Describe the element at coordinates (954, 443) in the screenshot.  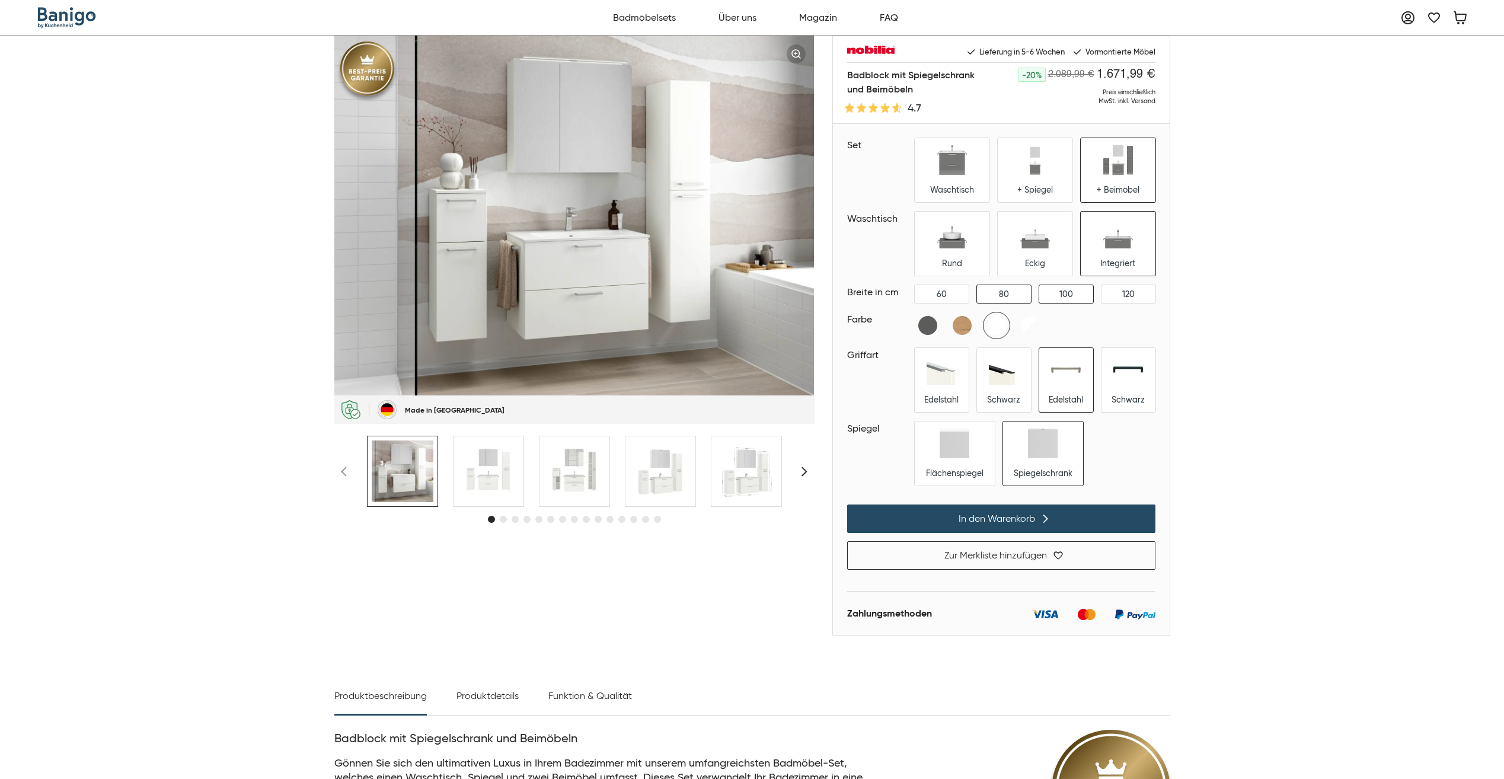
I see `img: Flächenspiegel` at that location.